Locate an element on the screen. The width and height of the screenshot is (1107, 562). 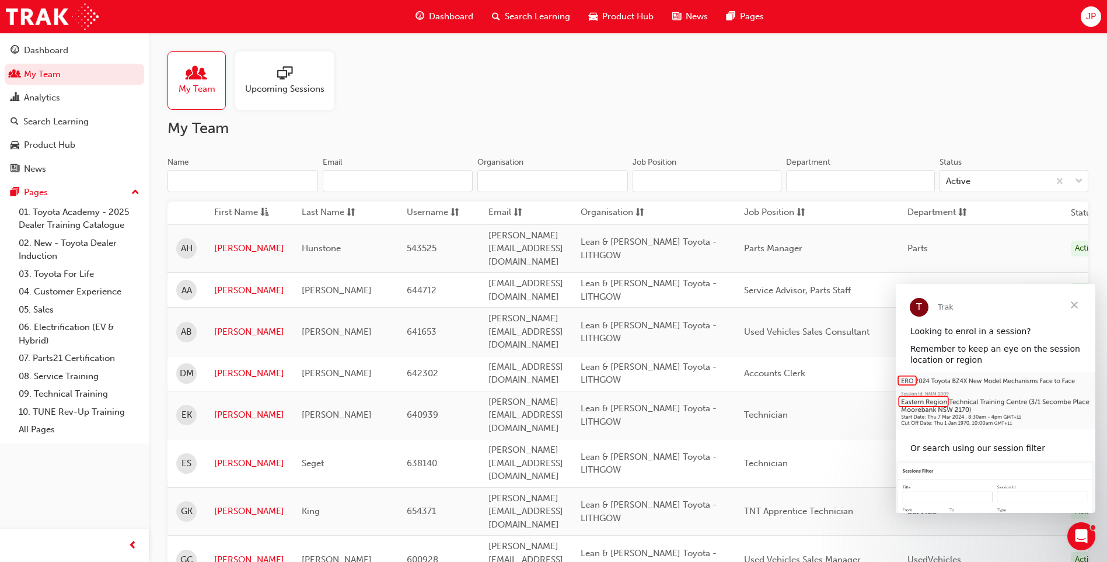
div: Pages is located at coordinates (36, 192).